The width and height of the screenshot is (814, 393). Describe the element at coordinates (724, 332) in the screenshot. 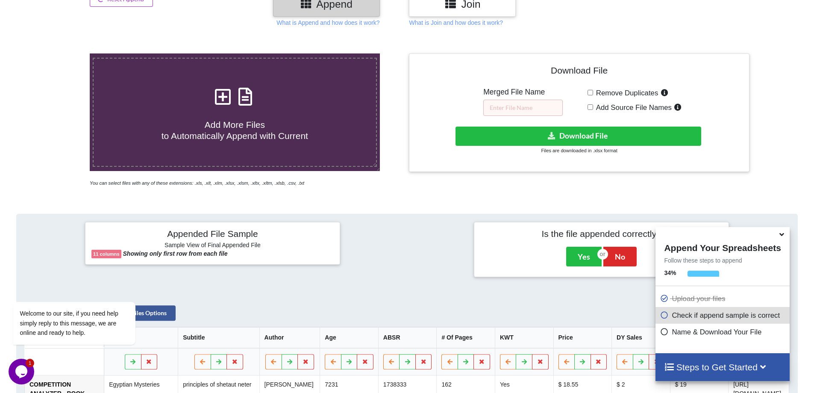

I see `p: Name & Download Your File` at that location.